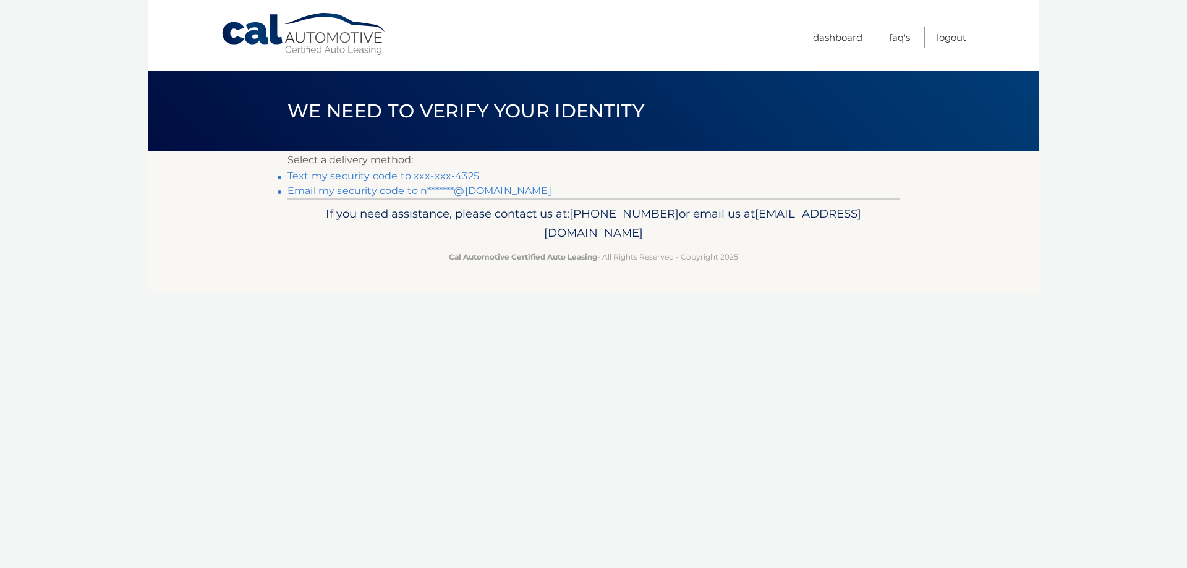  Describe the element at coordinates (304, 34) in the screenshot. I see `a: Cal Automotive` at that location.